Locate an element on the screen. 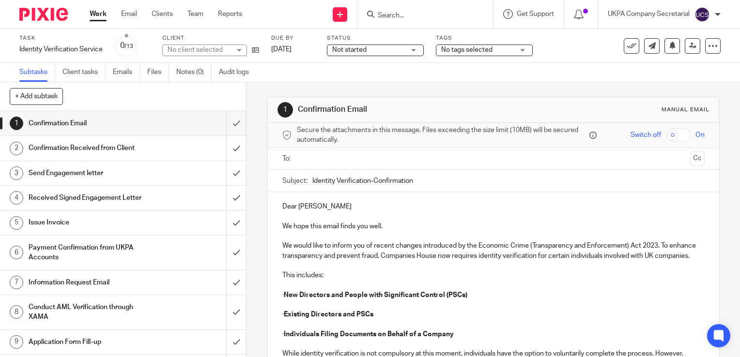 This screenshot has height=357, width=740. span: Get Support is located at coordinates (535, 14).